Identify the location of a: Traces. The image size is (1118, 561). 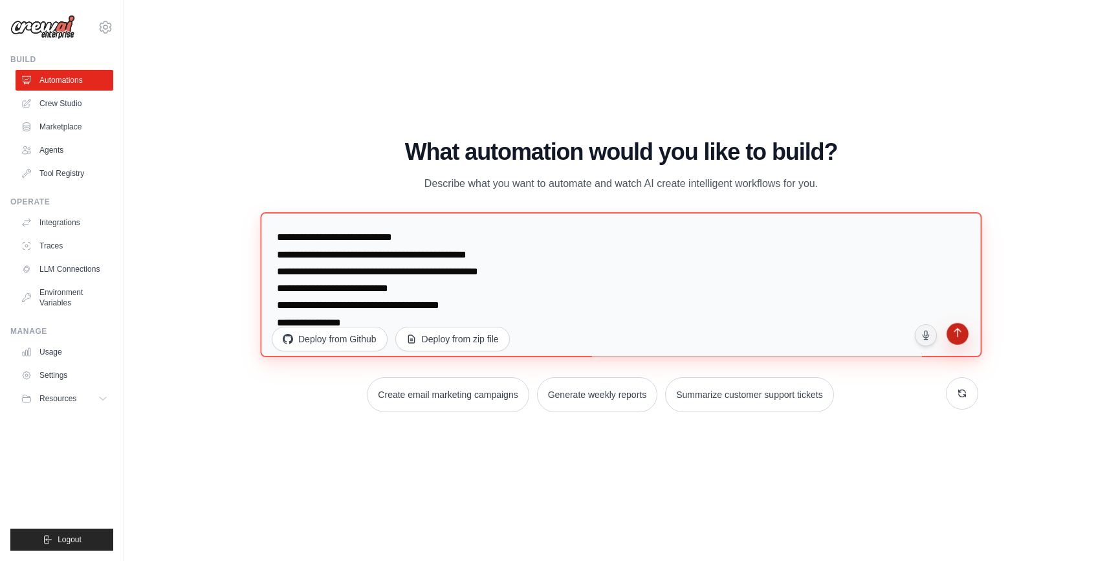
(64, 246).